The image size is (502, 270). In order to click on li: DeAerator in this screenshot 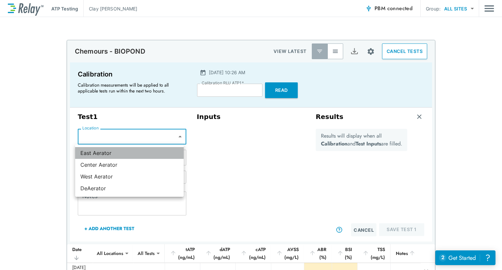, I will do `click(129, 188)`.